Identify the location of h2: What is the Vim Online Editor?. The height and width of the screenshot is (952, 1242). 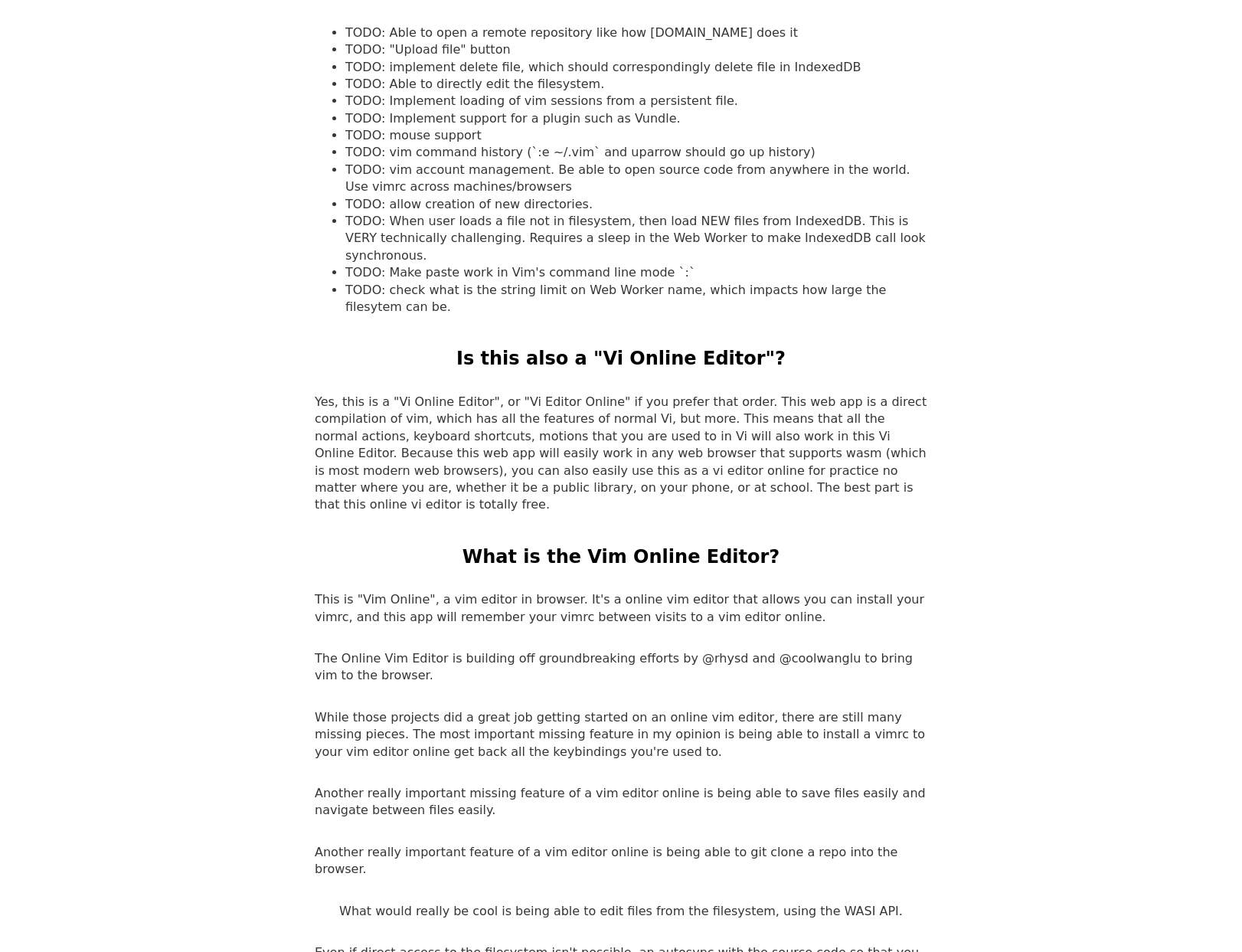
(621, 558).